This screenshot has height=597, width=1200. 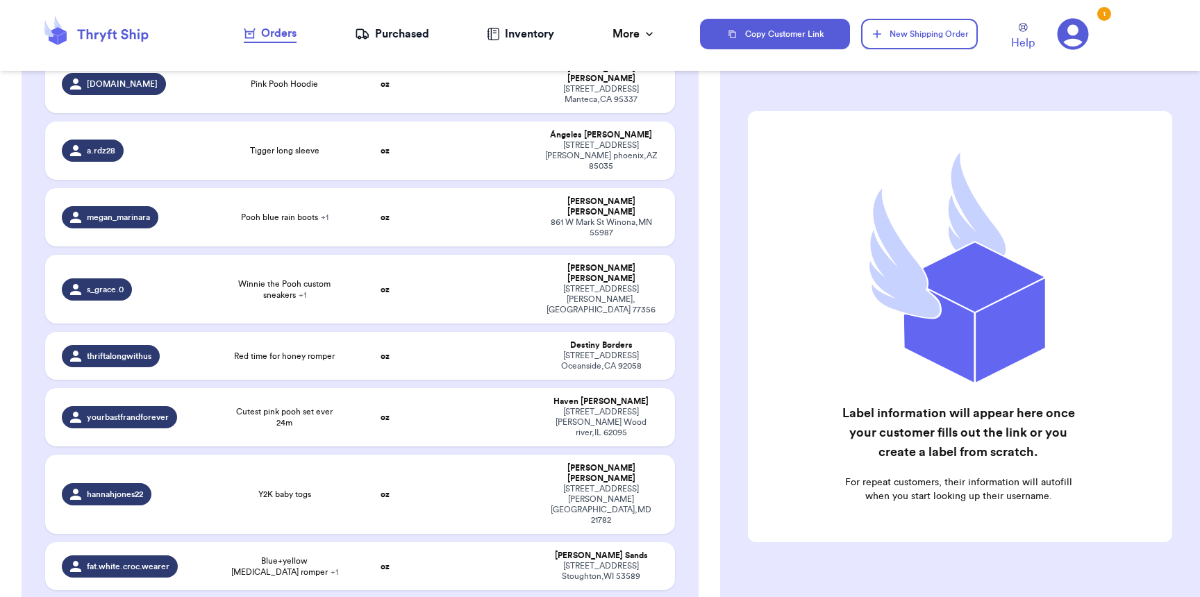 I want to click on span: Red time for honey romper, so click(x=284, y=356).